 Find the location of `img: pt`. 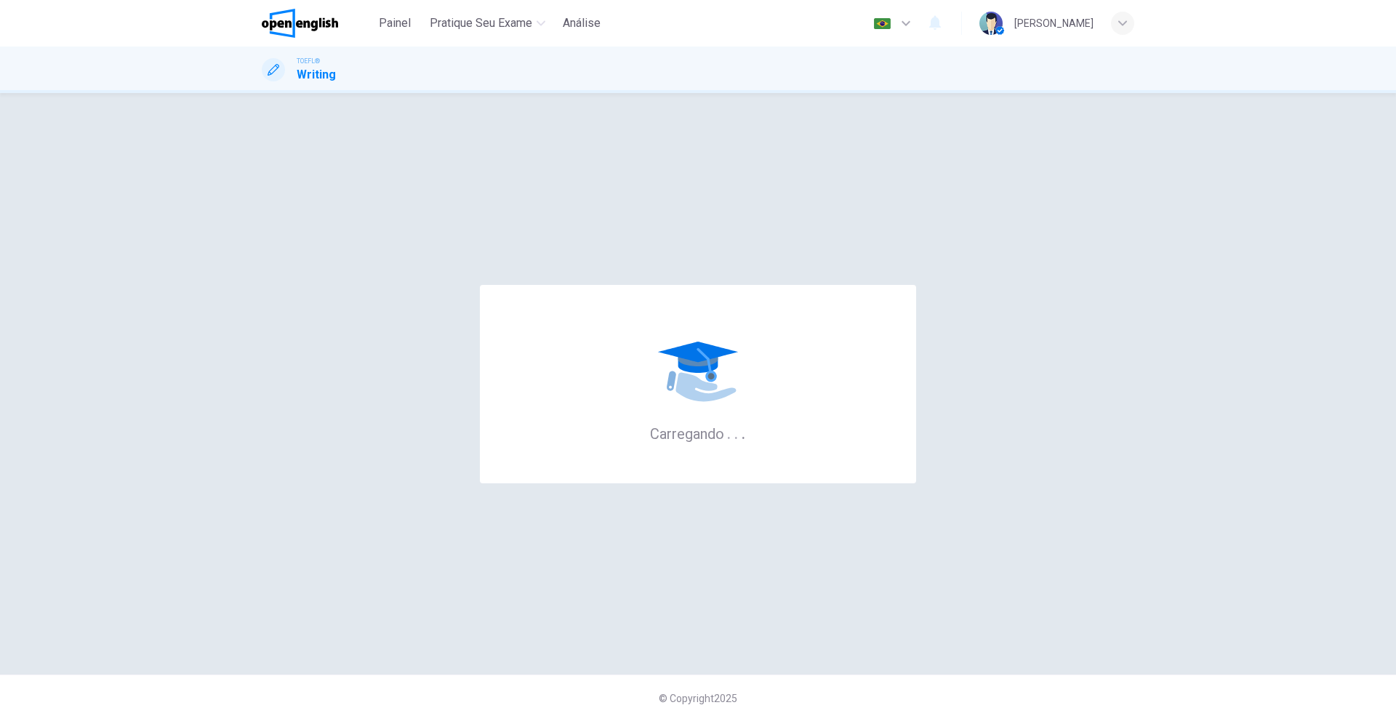

img: pt is located at coordinates (882, 23).